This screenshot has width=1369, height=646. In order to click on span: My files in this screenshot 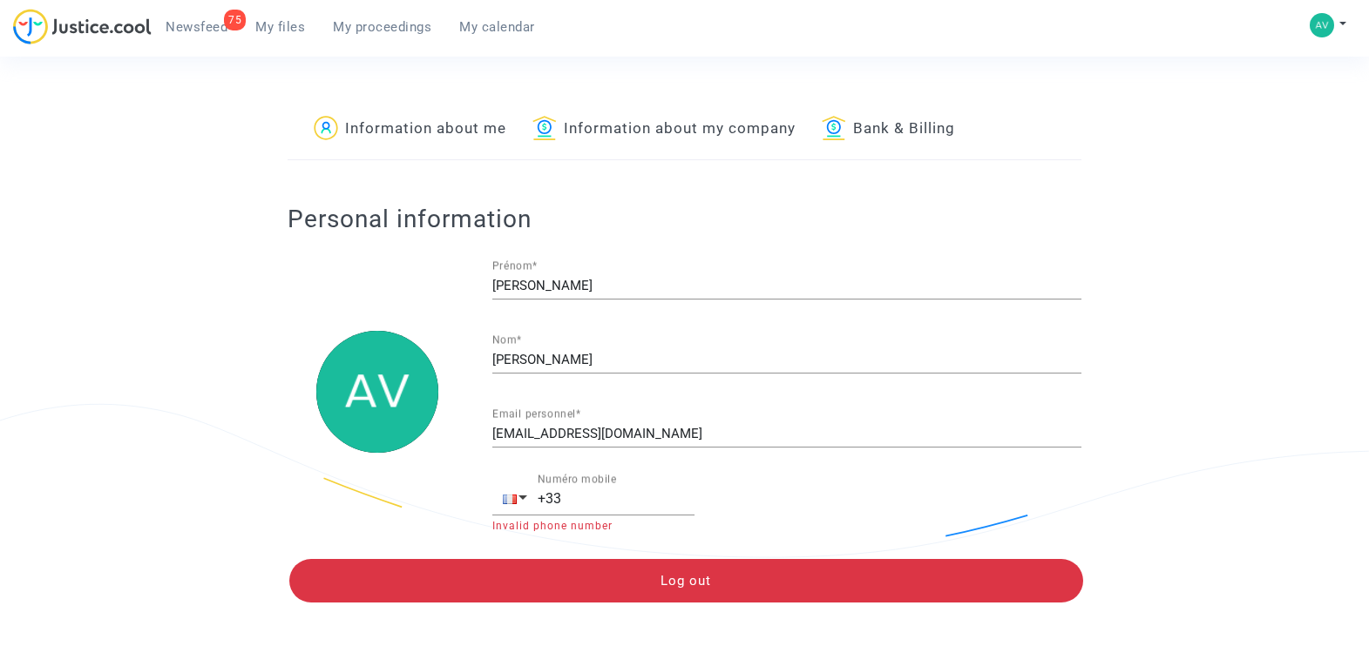, I will do `click(280, 27)`.